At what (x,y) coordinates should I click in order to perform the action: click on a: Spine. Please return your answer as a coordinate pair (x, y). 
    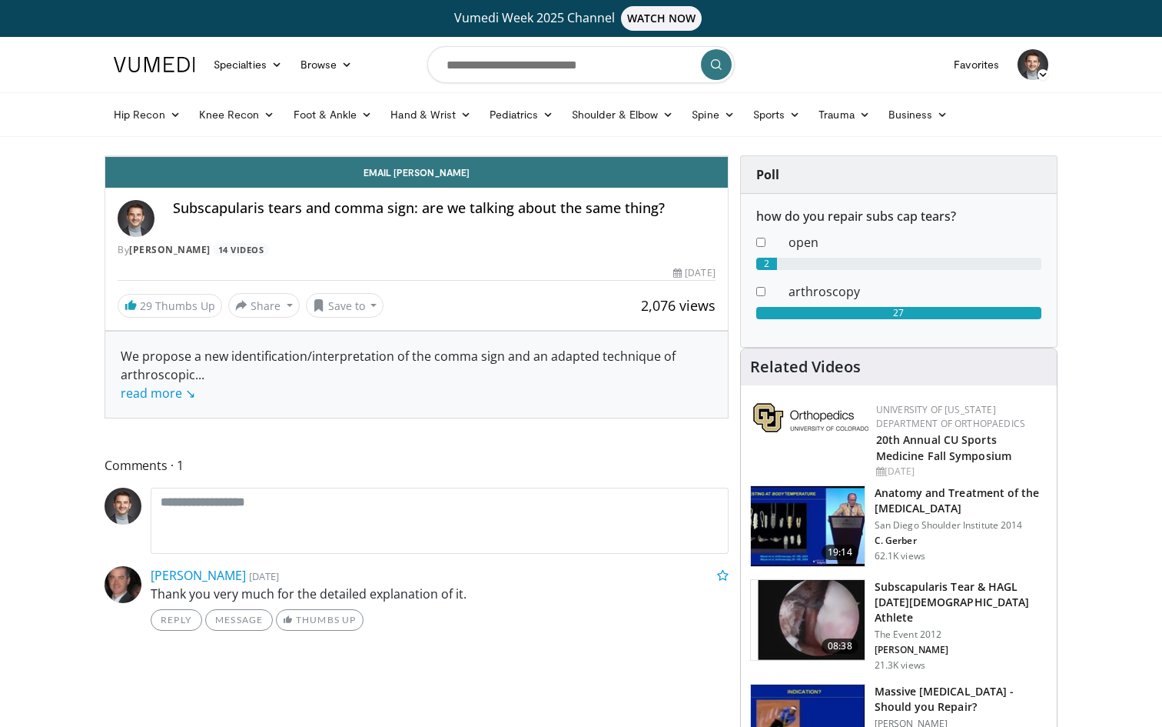
    Looking at the image, I should click on (713, 115).